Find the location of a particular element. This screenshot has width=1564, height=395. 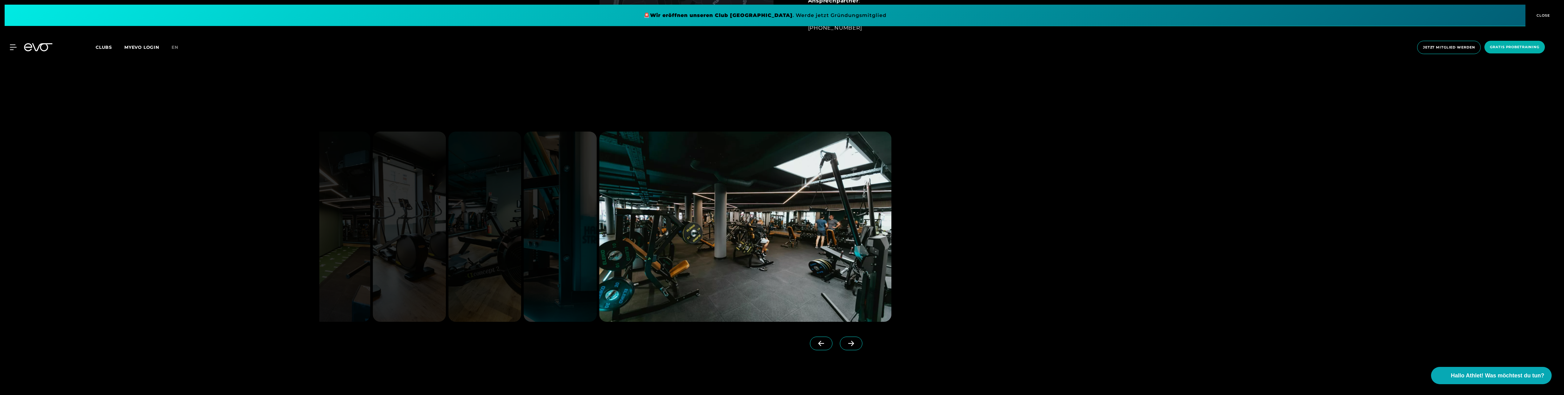

span: CLOSE is located at coordinates (1542, 15).